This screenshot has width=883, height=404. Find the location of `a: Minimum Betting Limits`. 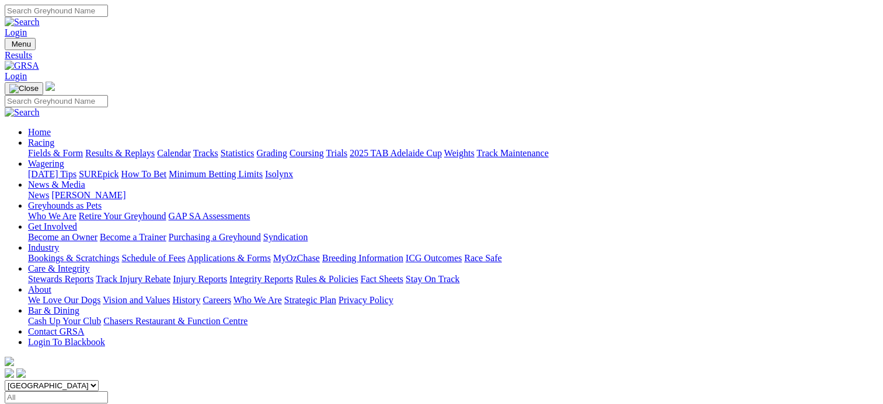

a: Minimum Betting Limits is located at coordinates (215, 174).